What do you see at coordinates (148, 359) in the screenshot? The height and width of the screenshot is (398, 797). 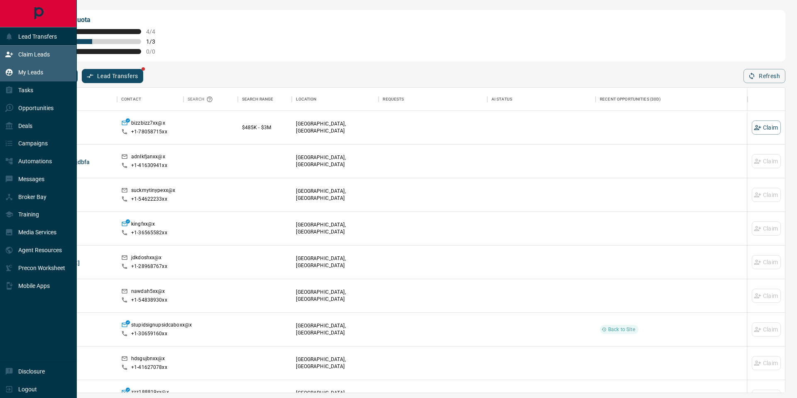 I see `p: hdsgujbnxx@x` at bounding box center [148, 359].